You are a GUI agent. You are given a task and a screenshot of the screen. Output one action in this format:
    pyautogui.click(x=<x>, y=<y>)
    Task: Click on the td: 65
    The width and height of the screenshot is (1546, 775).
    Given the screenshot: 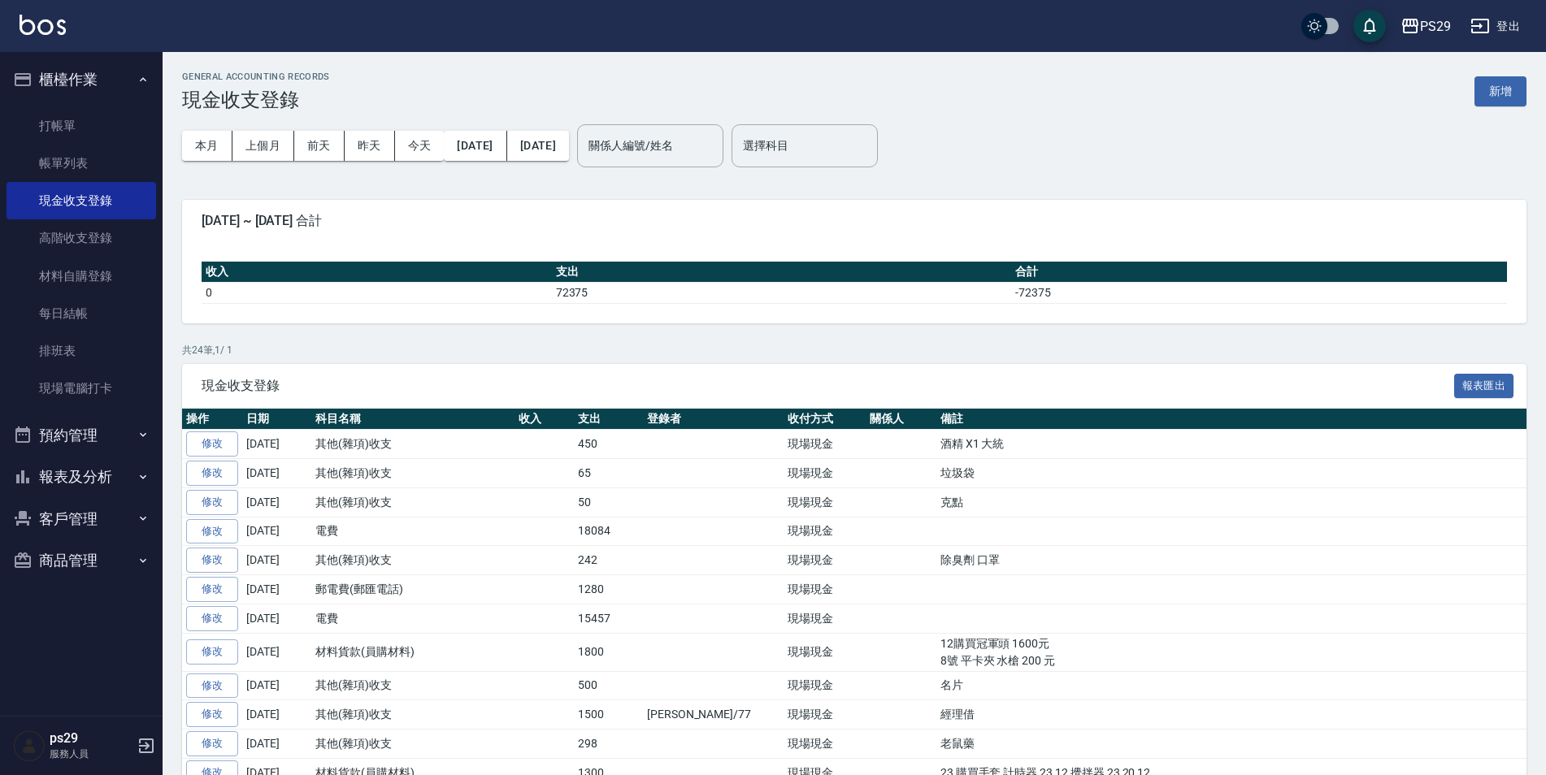 What is the action you would take?
    pyautogui.click(x=608, y=474)
    